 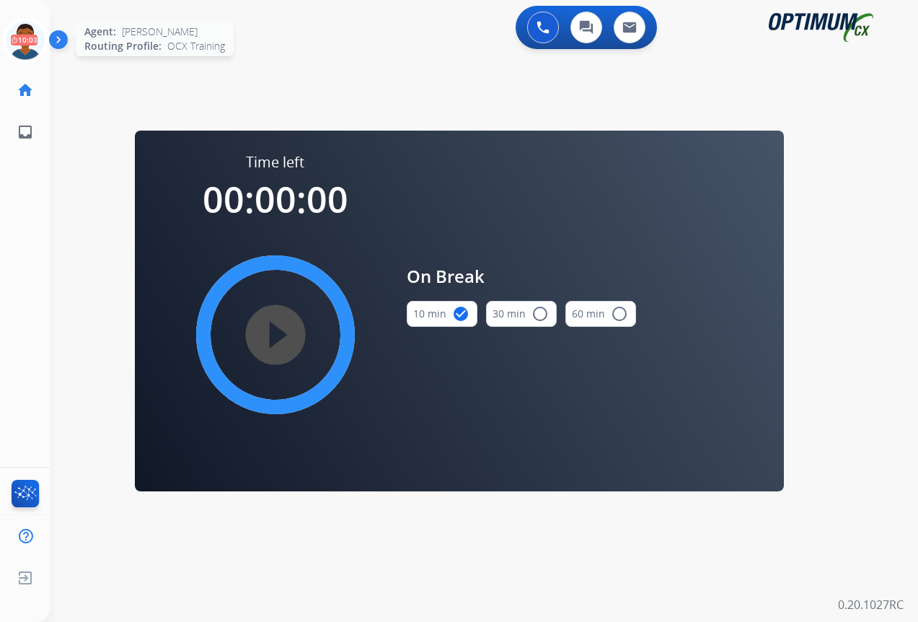 What do you see at coordinates (461, 314) in the screenshot?
I see `mat-icon: check_circle` at bounding box center [461, 314].